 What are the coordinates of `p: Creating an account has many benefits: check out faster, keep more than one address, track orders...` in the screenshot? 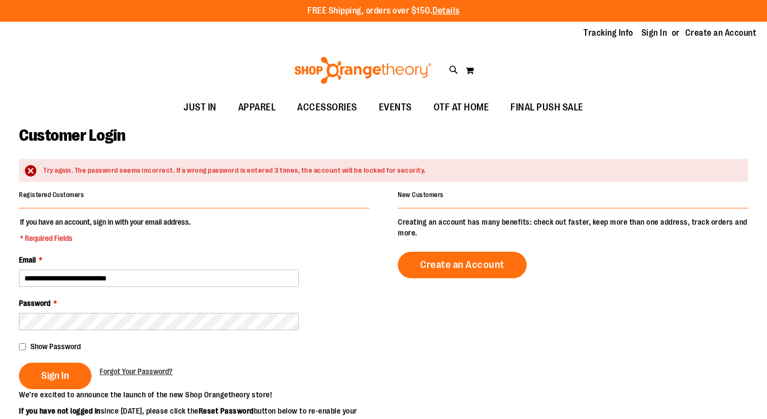 It's located at (573, 227).